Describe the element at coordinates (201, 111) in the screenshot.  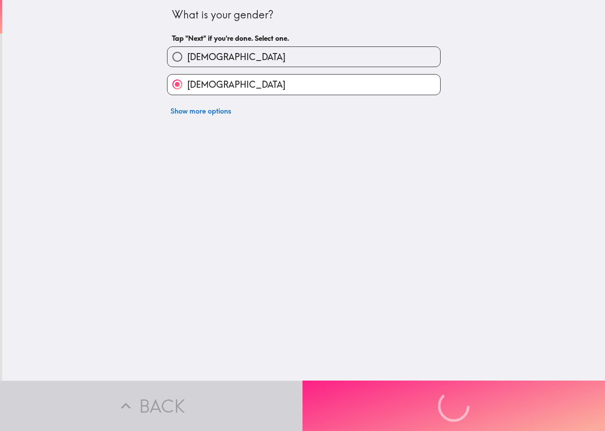
I see `button: Show more options` at that location.